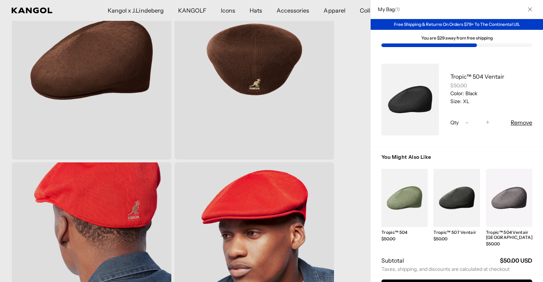 The width and height of the screenshot is (543, 282). Describe the element at coordinates (457, 269) in the screenshot. I see `small: Taxes, shipping, and discounts are calculated at checkout` at that location.